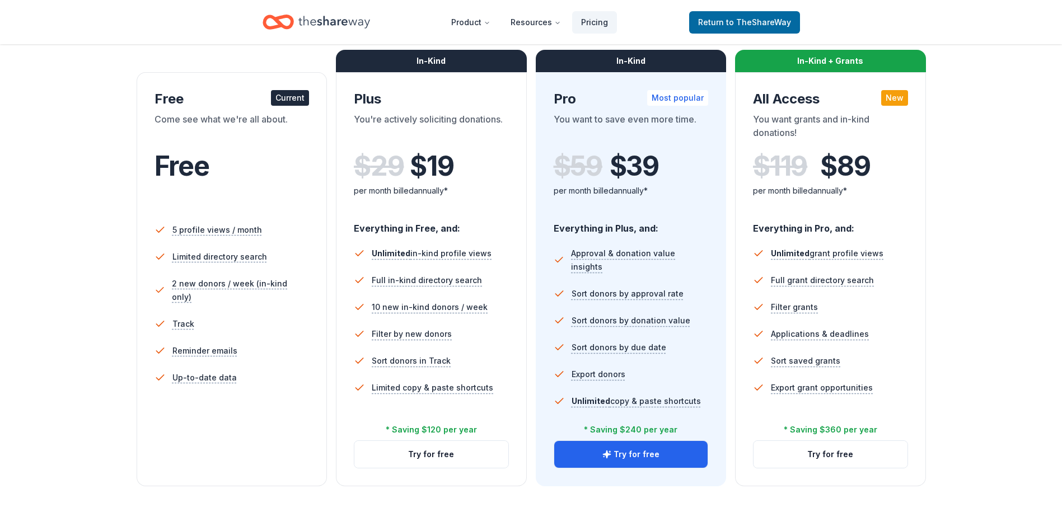  Describe the element at coordinates (411, 361) in the screenshot. I see `span: Sort donors in Track` at that location.